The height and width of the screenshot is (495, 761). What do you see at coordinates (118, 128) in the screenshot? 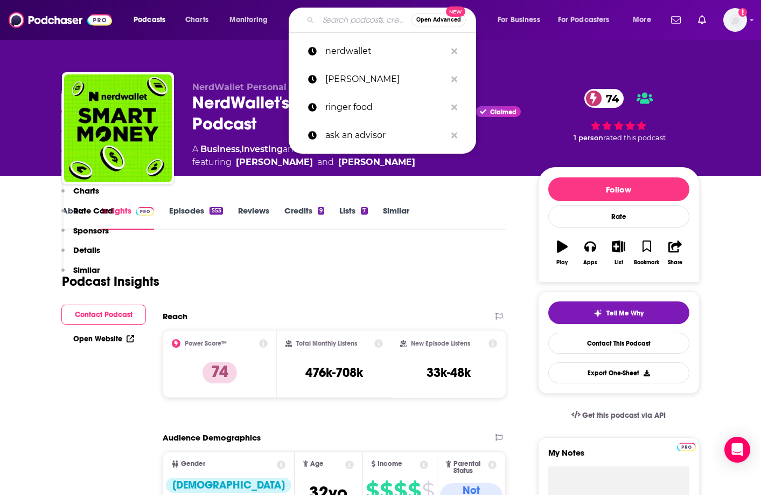
I see `img: NerdWallet's Smart Money Podcast` at bounding box center [118, 128].